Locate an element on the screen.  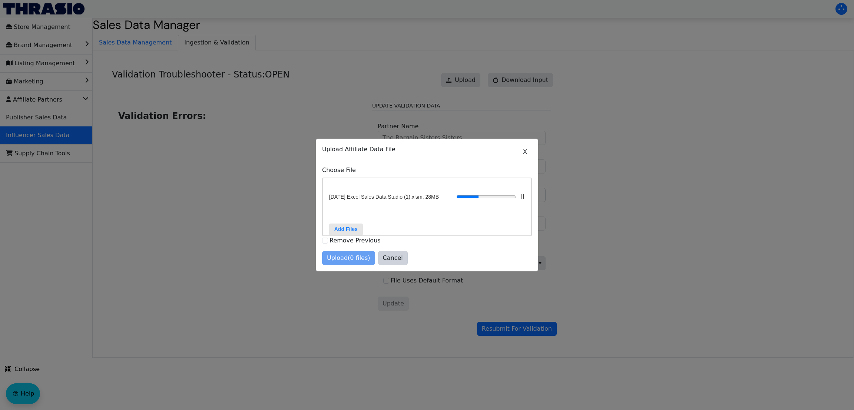
p: Upload Affiliate Data File is located at coordinates (427, 149).